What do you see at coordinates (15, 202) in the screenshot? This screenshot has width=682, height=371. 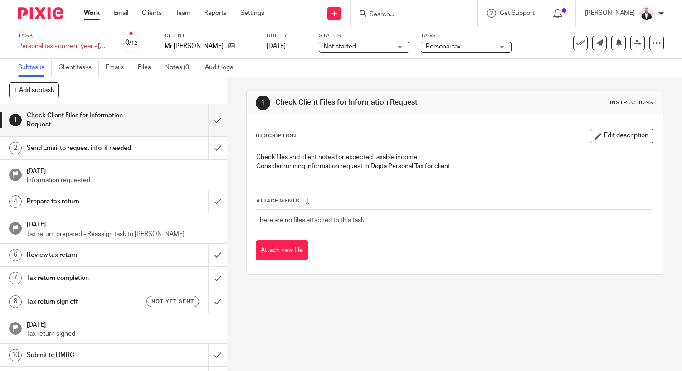 I see `div: 4` at bounding box center [15, 202].